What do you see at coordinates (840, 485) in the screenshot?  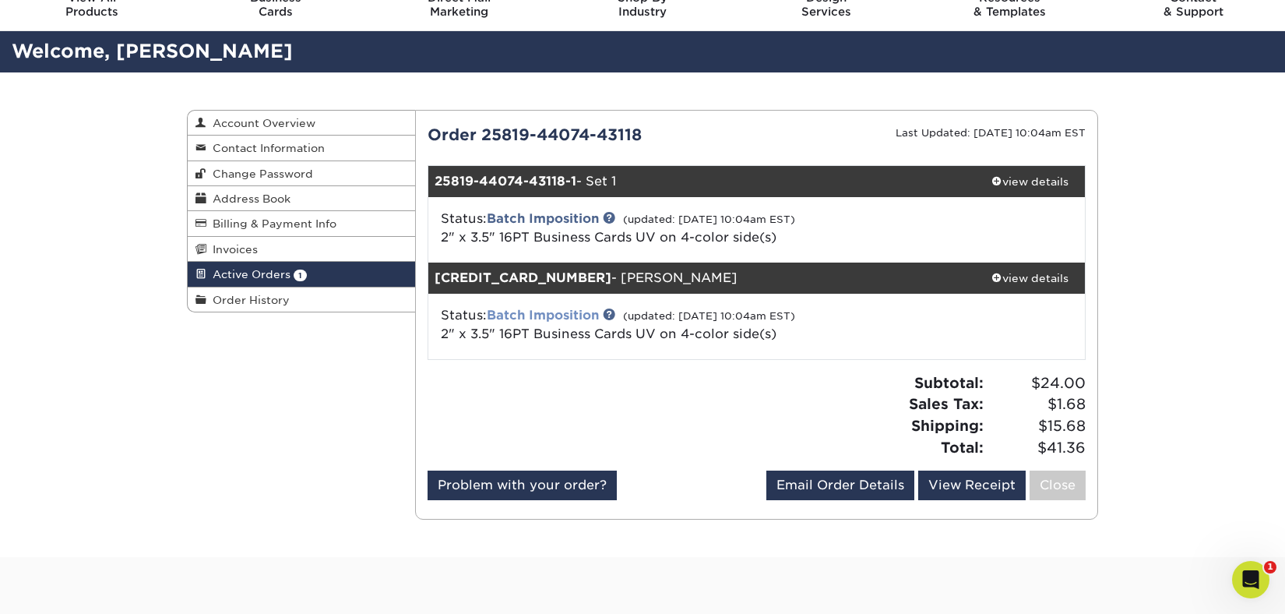 I see `a: Email Order Details` at bounding box center [840, 485].